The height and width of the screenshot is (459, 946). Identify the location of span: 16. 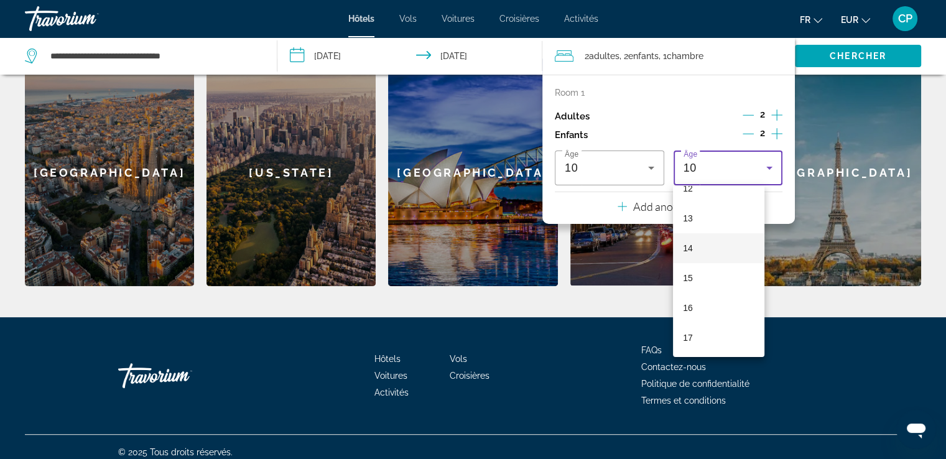
(688, 308).